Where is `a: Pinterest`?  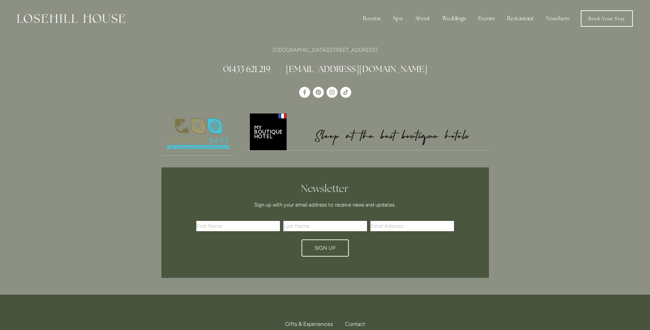
a: Pinterest is located at coordinates (318, 92).